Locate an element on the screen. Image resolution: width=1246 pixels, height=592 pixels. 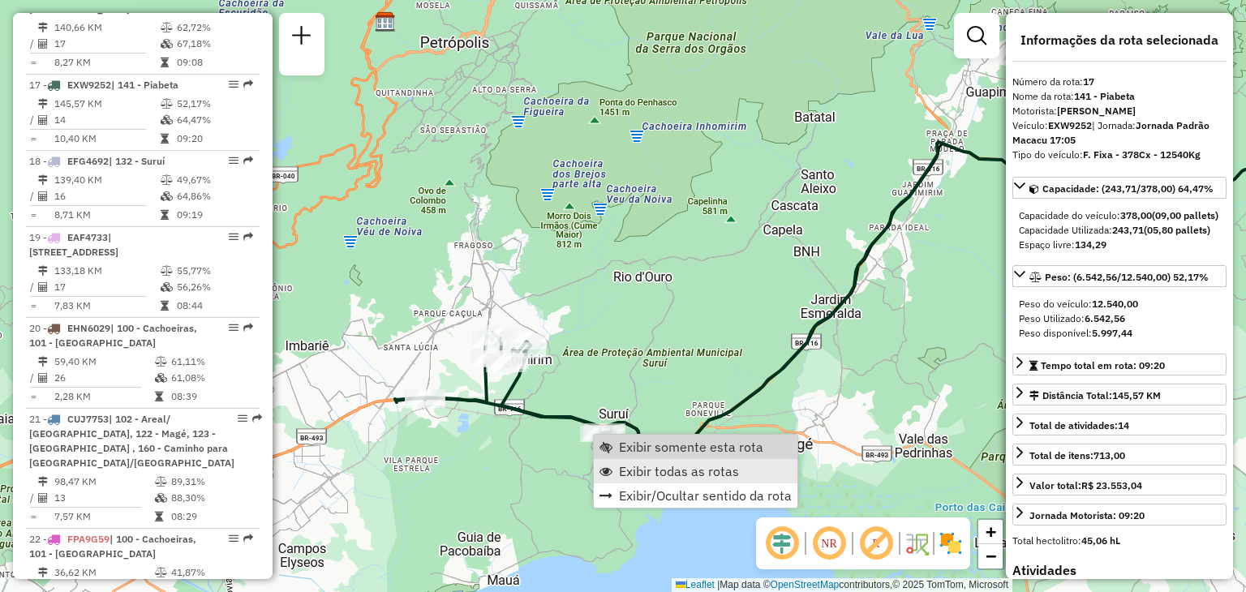
span: Capacidade: (243,71/378,00) 64,47% is located at coordinates (1127, 188).